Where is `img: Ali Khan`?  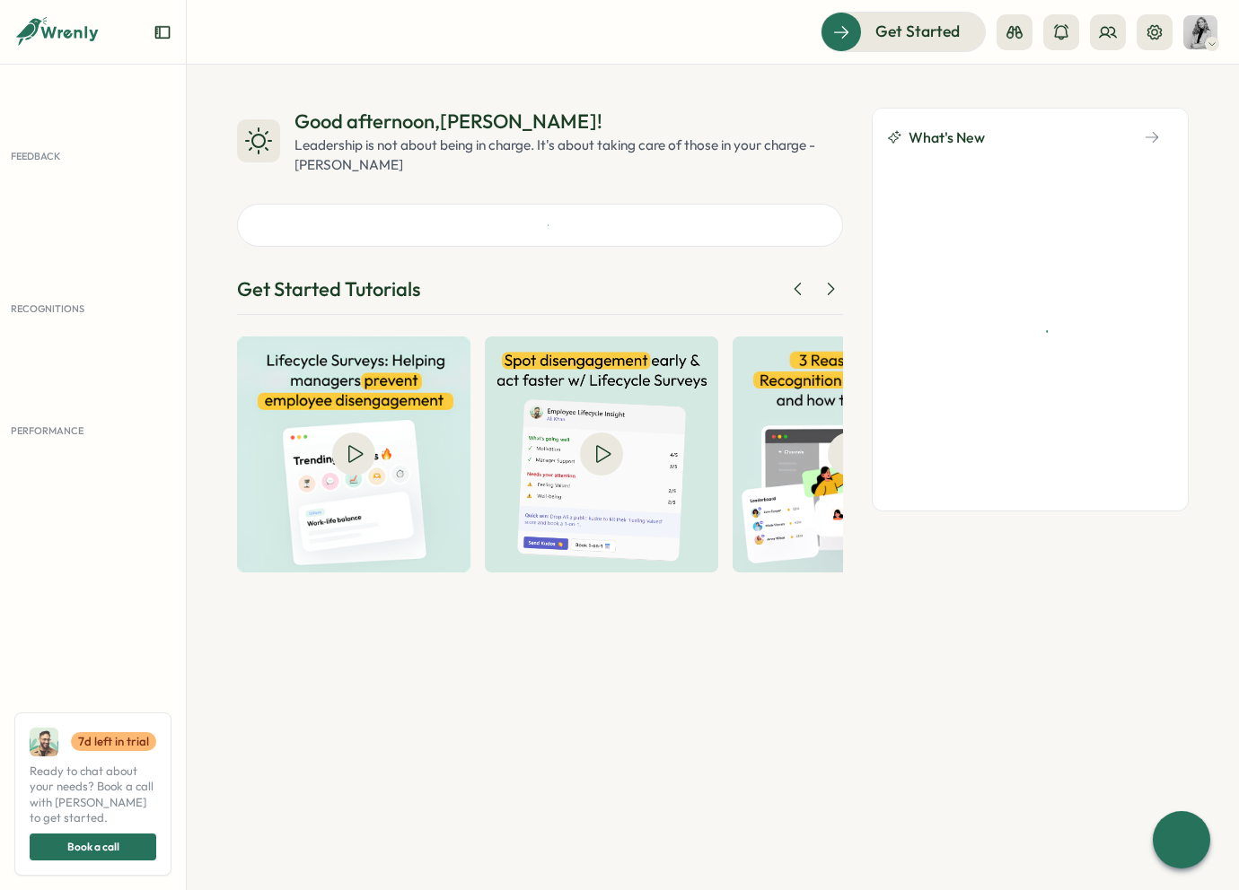 img: Ali Khan is located at coordinates (44, 742).